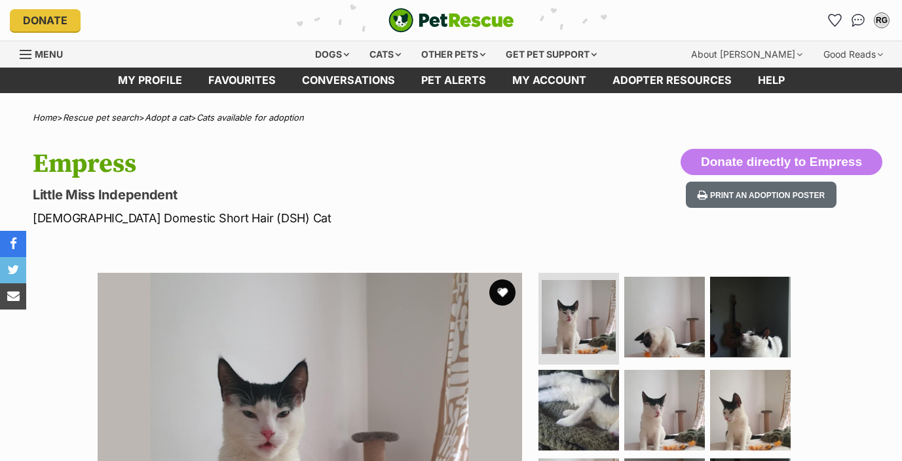  What do you see at coordinates (858, 20) in the screenshot?
I see `ul: Account quick links` at bounding box center [858, 20].